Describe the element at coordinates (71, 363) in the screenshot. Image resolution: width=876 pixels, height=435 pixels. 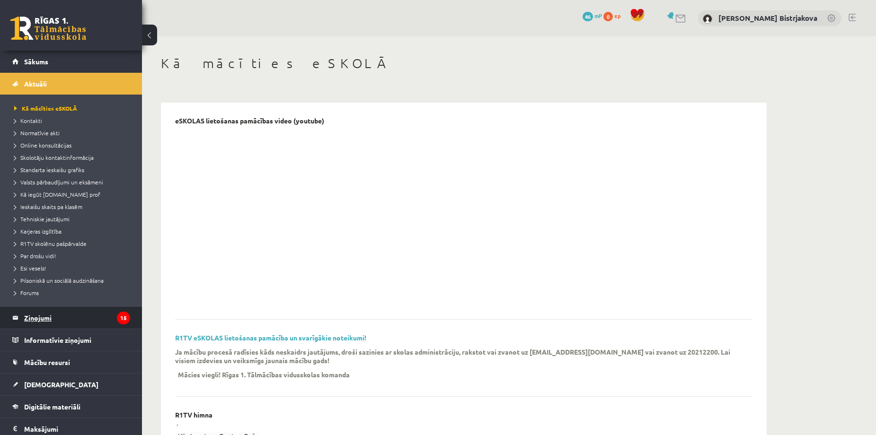
I see `a: Mācību resursi` at that location.